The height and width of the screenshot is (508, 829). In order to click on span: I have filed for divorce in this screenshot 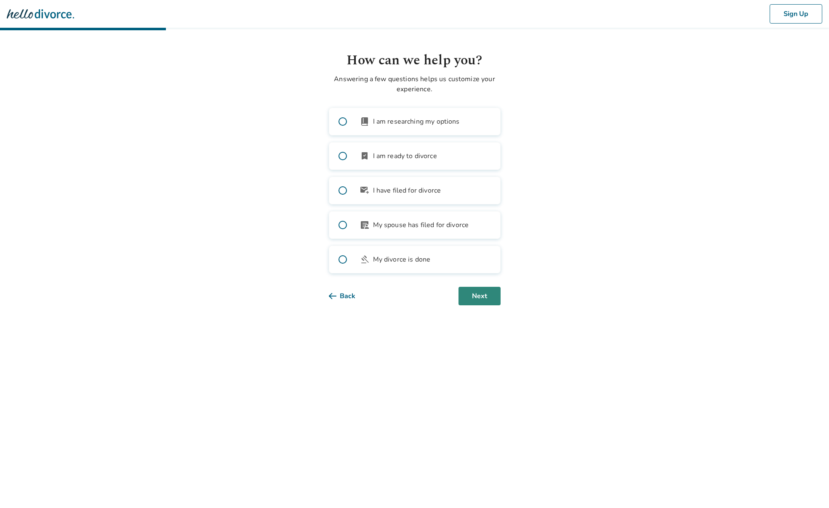, I will do `click(407, 191)`.